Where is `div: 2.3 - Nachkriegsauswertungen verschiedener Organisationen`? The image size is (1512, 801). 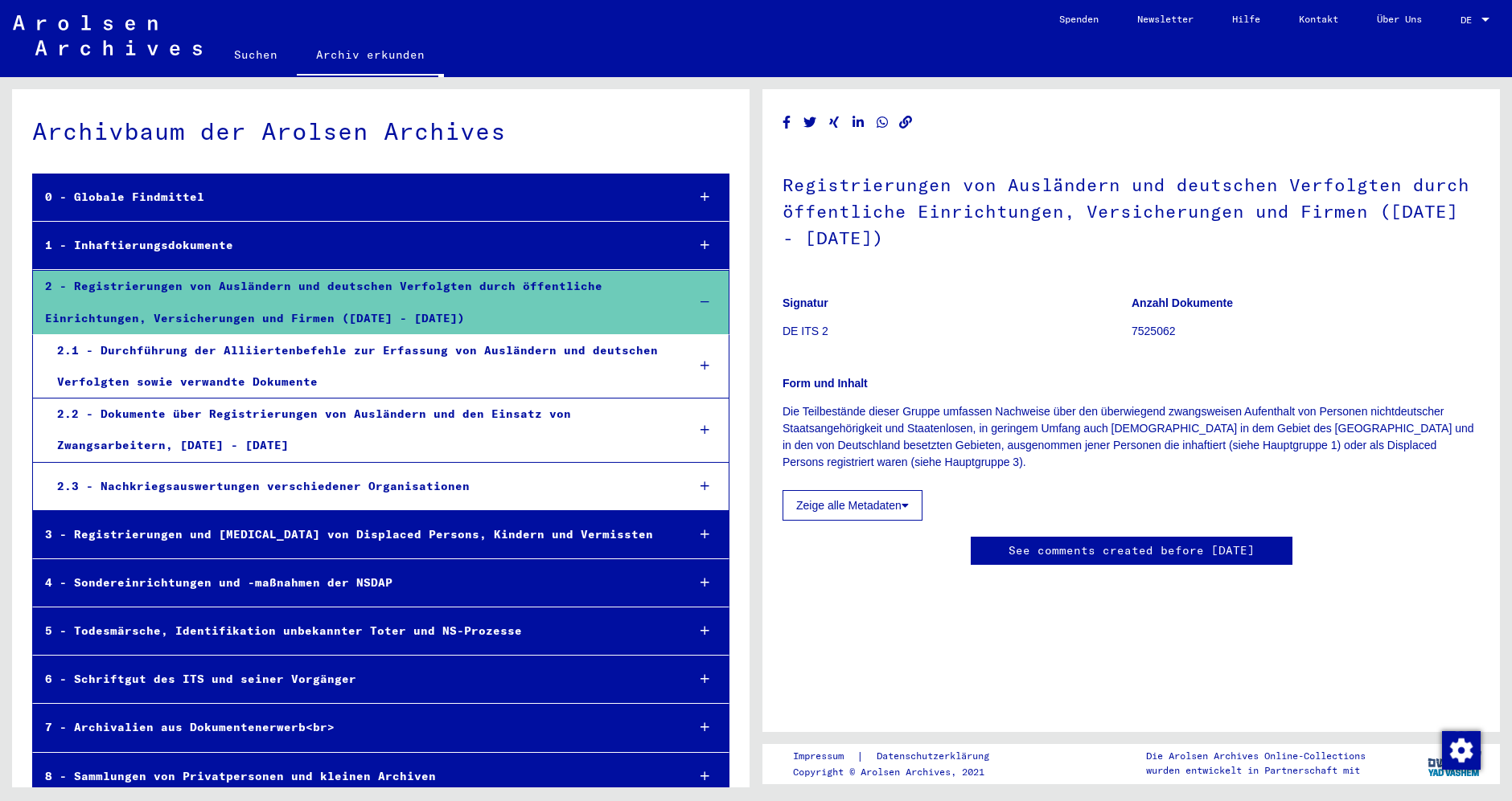 div: 2.3 - Nachkriegsauswertungen verschiedener Organisationen is located at coordinates (359, 487).